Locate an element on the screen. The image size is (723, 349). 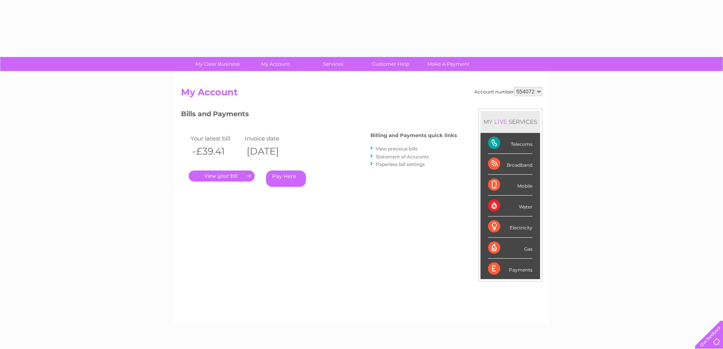
a: My Clear Business is located at coordinates (218, 64).